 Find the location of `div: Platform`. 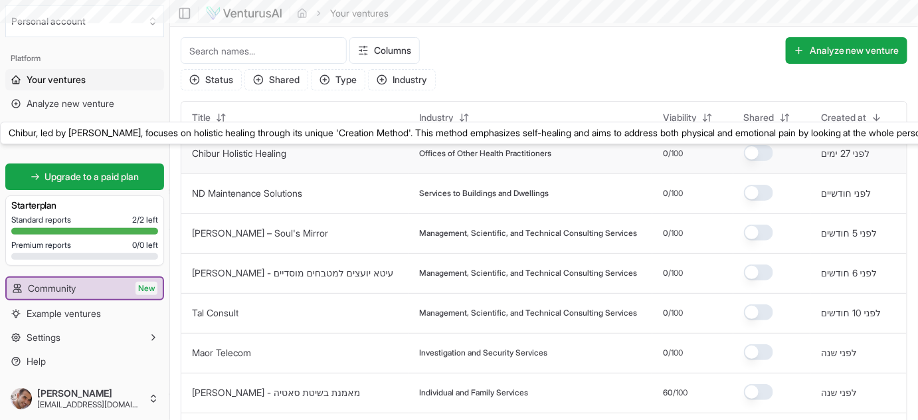

div: Platform is located at coordinates (84, 58).